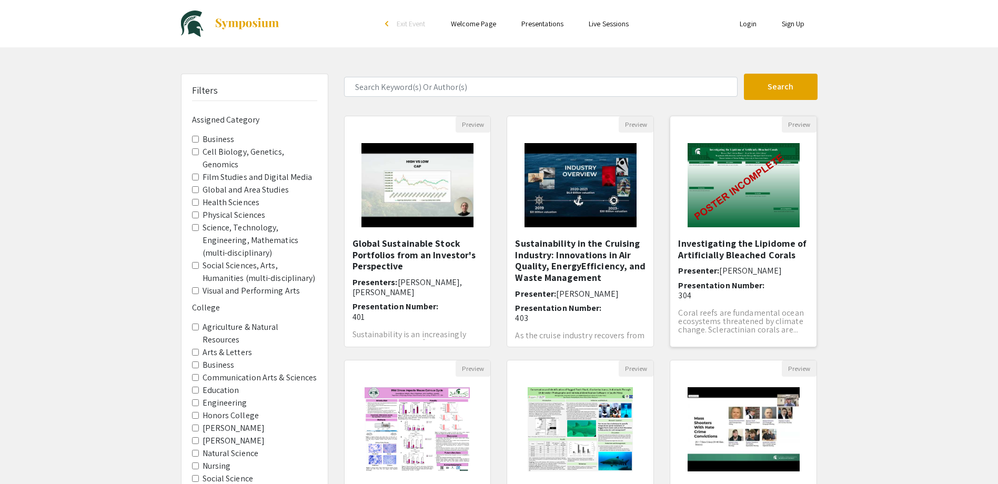  Describe the element at coordinates (780, 87) in the screenshot. I see `button: Search` at that location.